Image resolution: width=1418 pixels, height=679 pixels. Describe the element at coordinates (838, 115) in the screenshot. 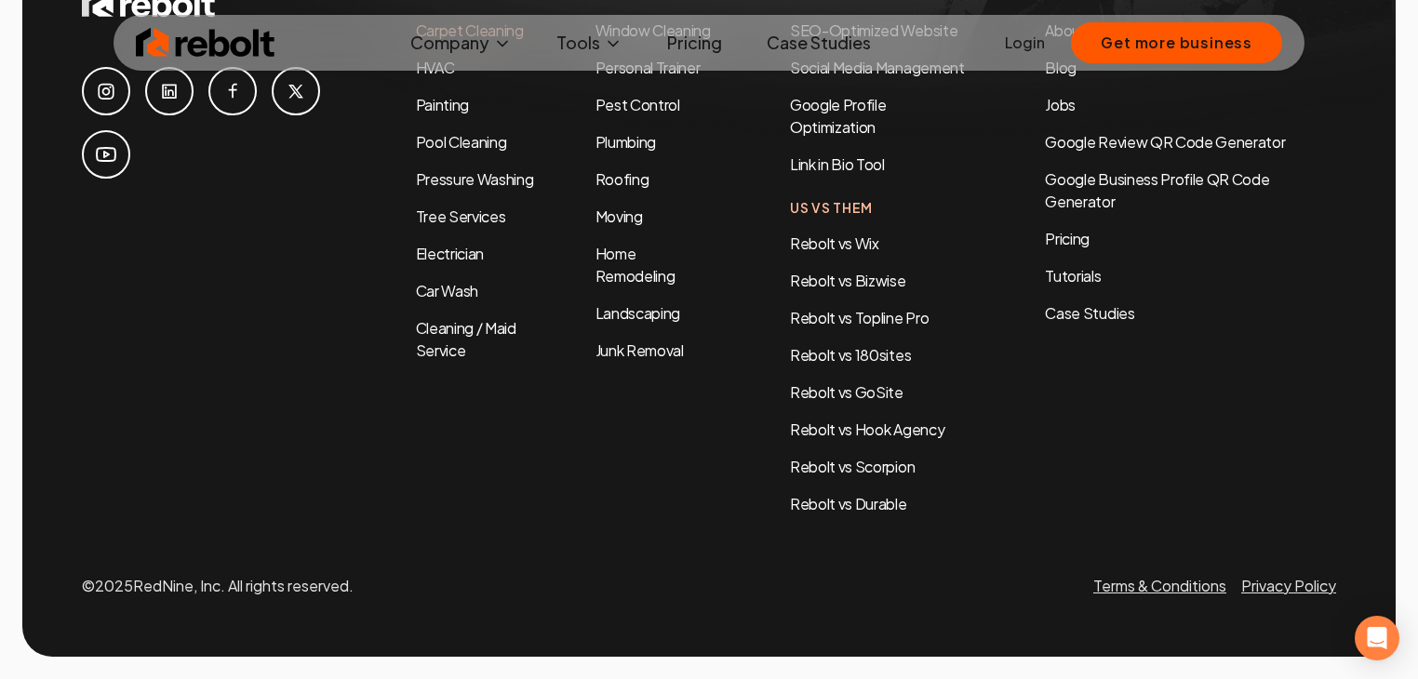

I see `a: Google Profile Optimization` at that location.